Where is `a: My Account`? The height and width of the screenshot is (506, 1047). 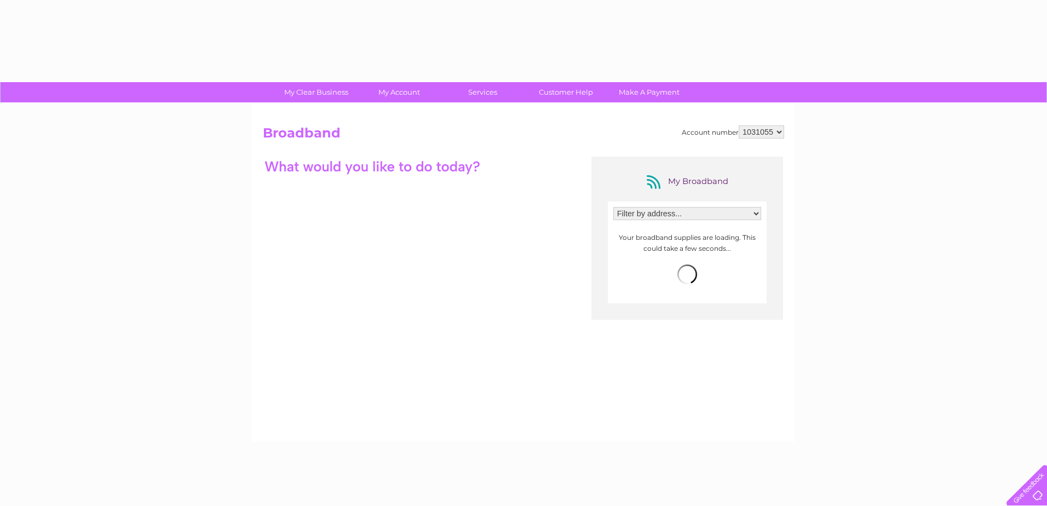
a: My Account is located at coordinates (399, 92).